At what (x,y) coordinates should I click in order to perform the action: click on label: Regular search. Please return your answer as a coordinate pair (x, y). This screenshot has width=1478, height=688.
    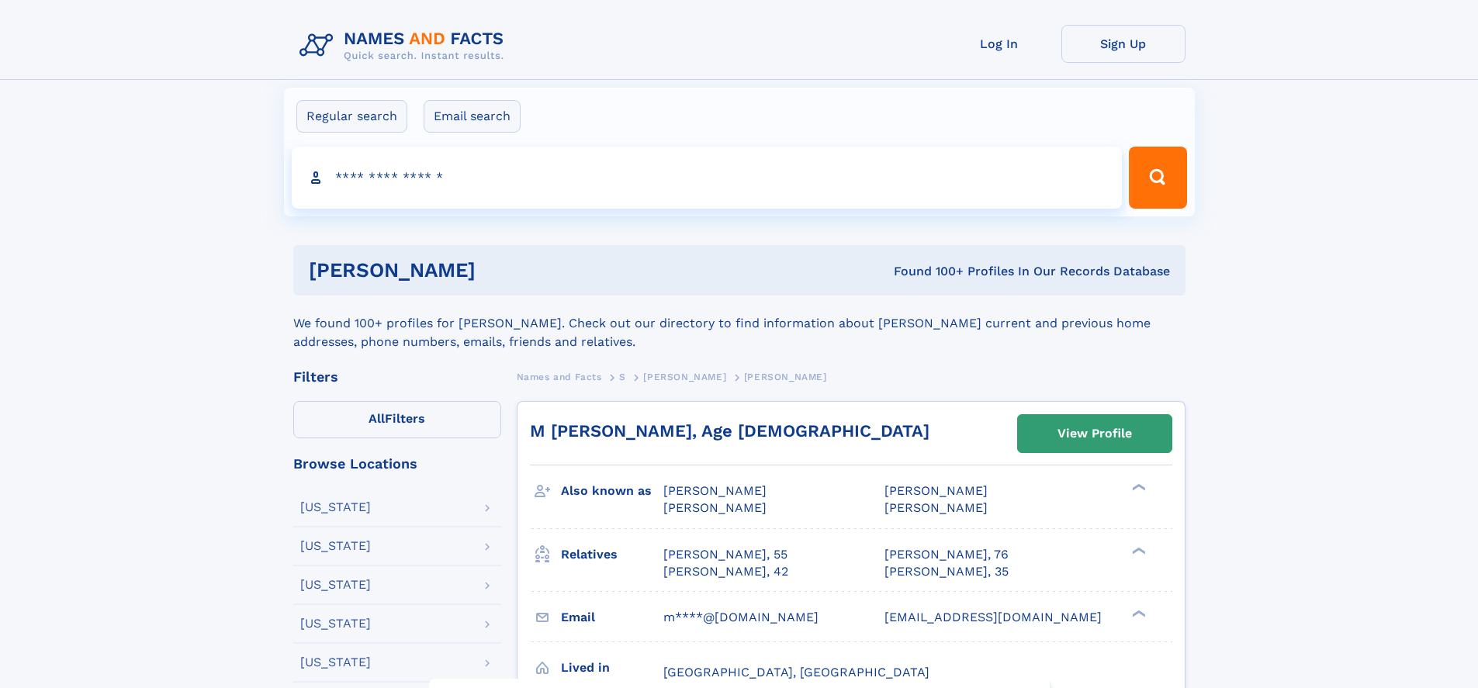
    Looking at the image, I should click on (352, 116).